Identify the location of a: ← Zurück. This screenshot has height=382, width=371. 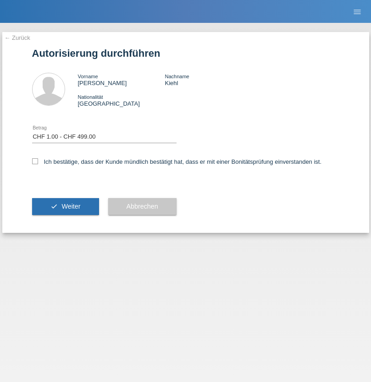
(17, 38).